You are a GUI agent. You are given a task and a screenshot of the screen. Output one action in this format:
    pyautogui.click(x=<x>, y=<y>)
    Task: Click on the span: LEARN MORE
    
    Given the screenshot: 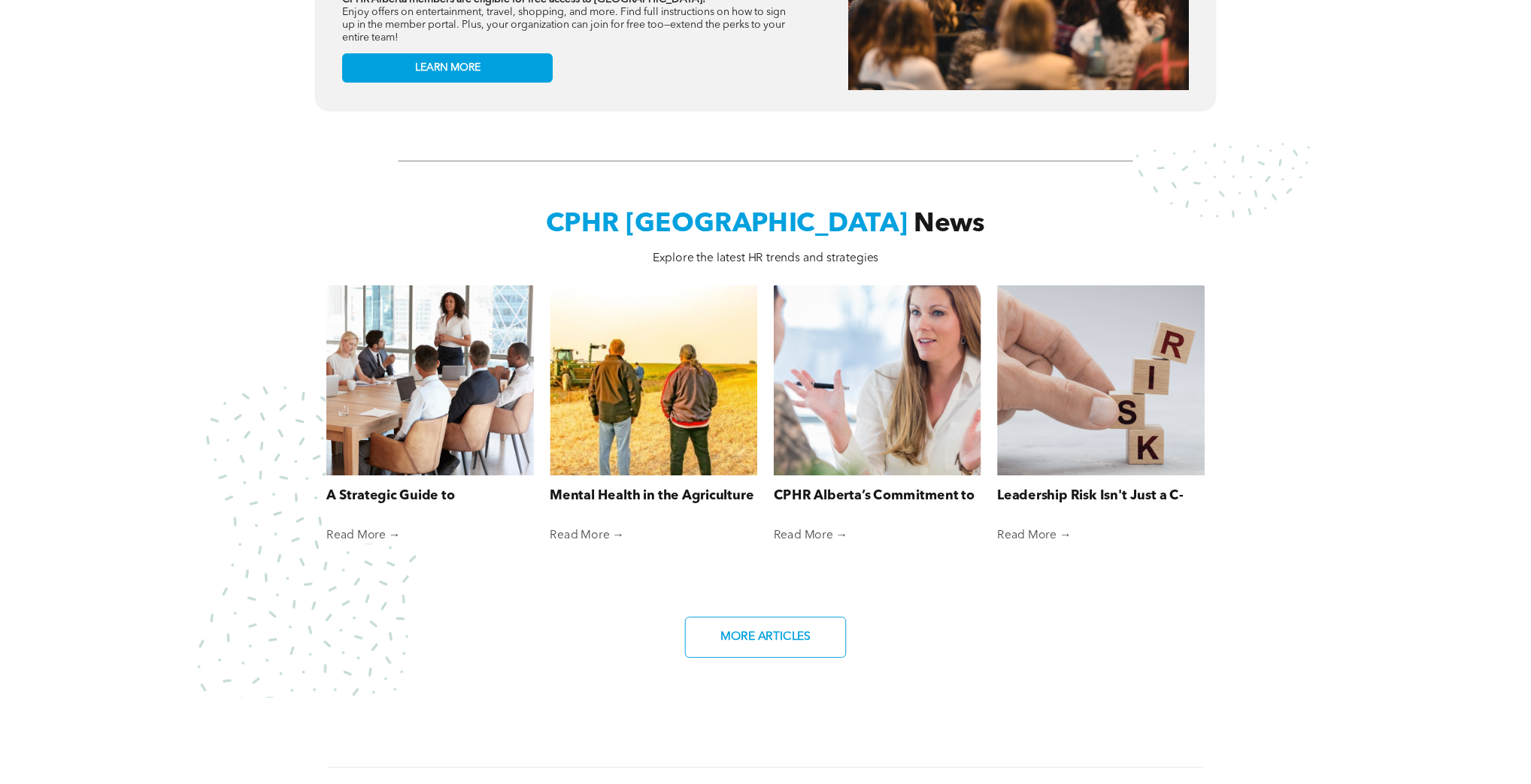 What is the action you would take?
    pyautogui.click(x=448, y=68)
    